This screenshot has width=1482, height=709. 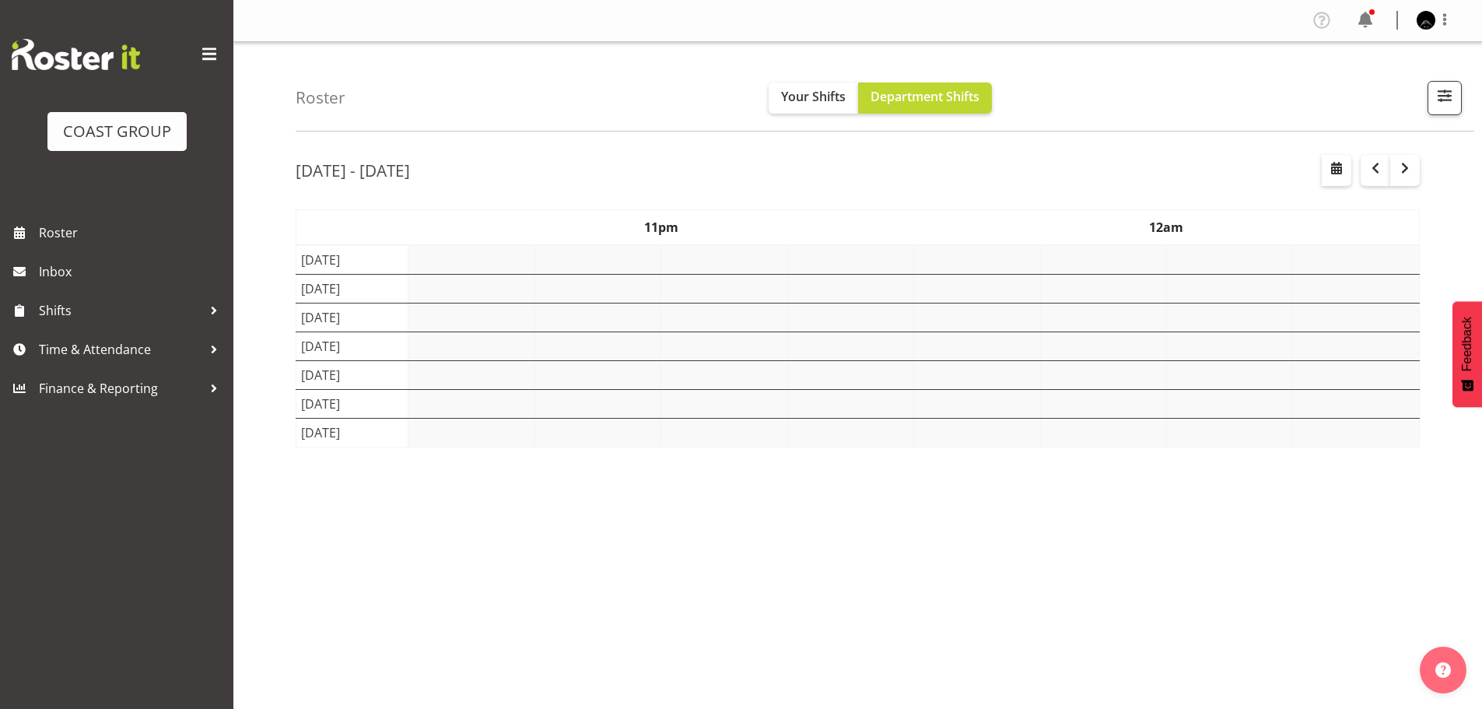 What do you see at coordinates (132, 233) in the screenshot?
I see `span: Roster` at bounding box center [132, 233].